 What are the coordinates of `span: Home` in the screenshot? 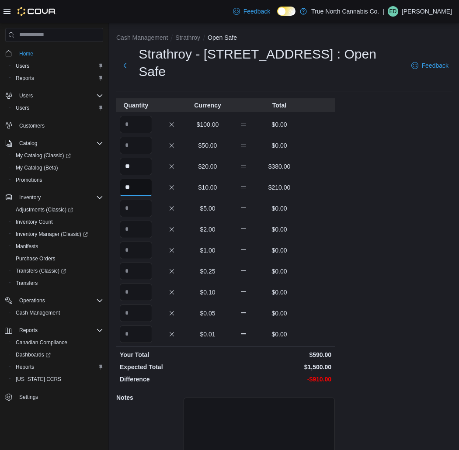 It's located at (26, 54).